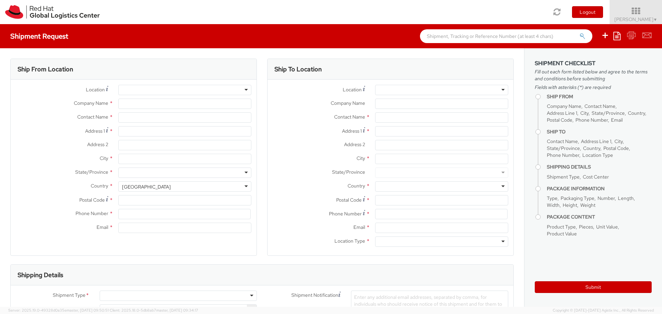 This screenshot has height=314, width=662. Describe the element at coordinates (600, 189) in the screenshot. I see `h4: Package Information` at that location.